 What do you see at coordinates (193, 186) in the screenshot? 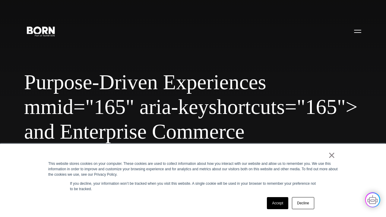
I see `p: If you decline, your information won’t be tracked when you visit this website. A single cookie wi...` at bounding box center [193, 186].